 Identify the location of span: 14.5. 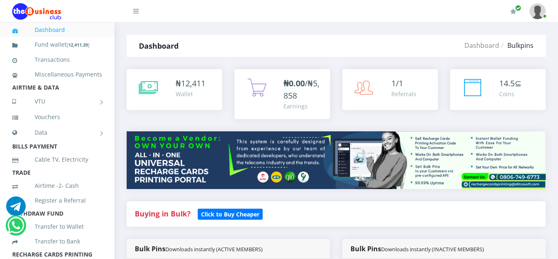
(507, 83).